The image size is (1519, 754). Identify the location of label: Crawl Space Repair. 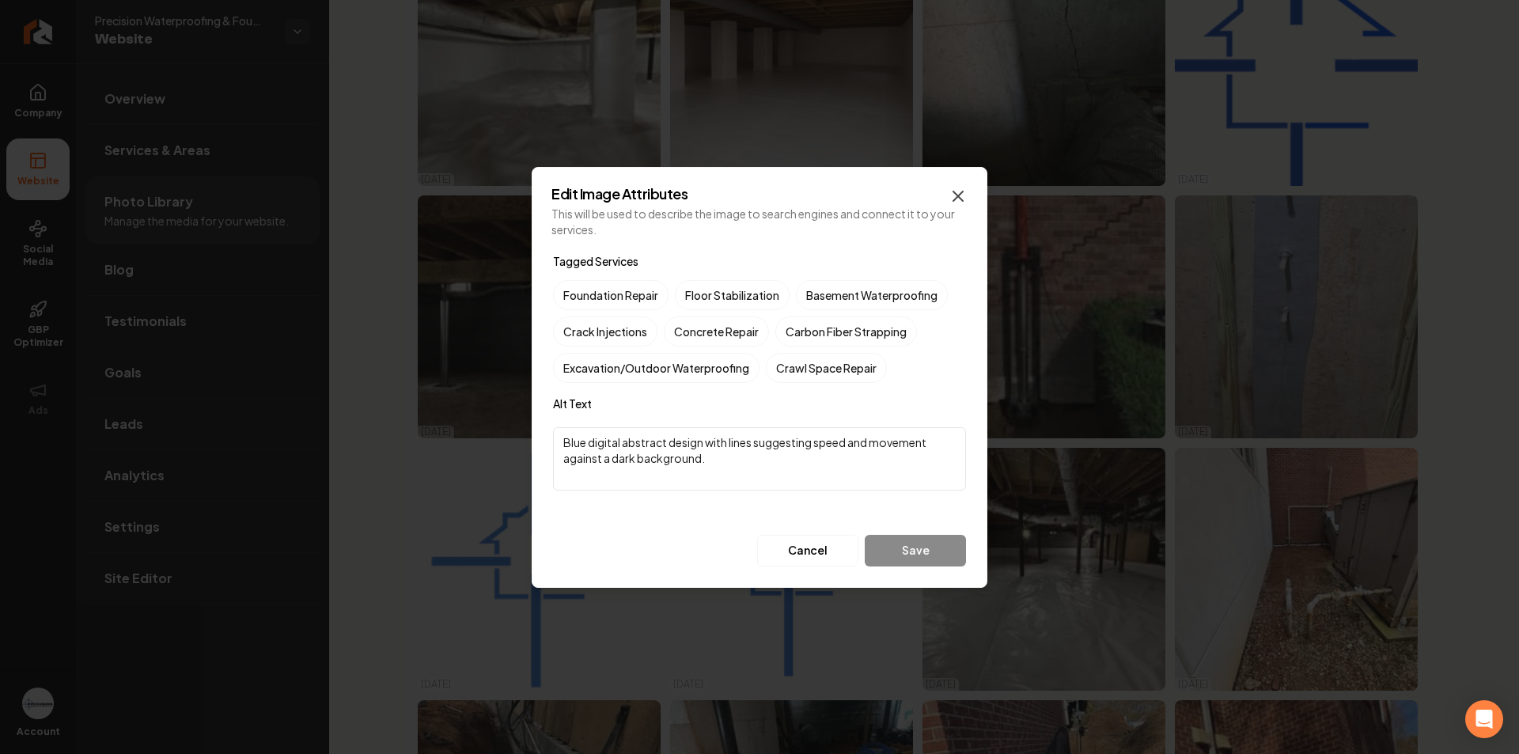
(826, 368).